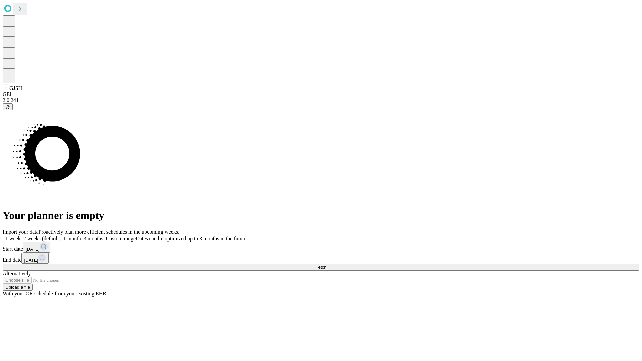 This screenshot has width=642, height=361. What do you see at coordinates (109, 232) in the screenshot?
I see `span: Proactively plan more efficient schedules in the upcoming weeks.` at bounding box center [109, 232].